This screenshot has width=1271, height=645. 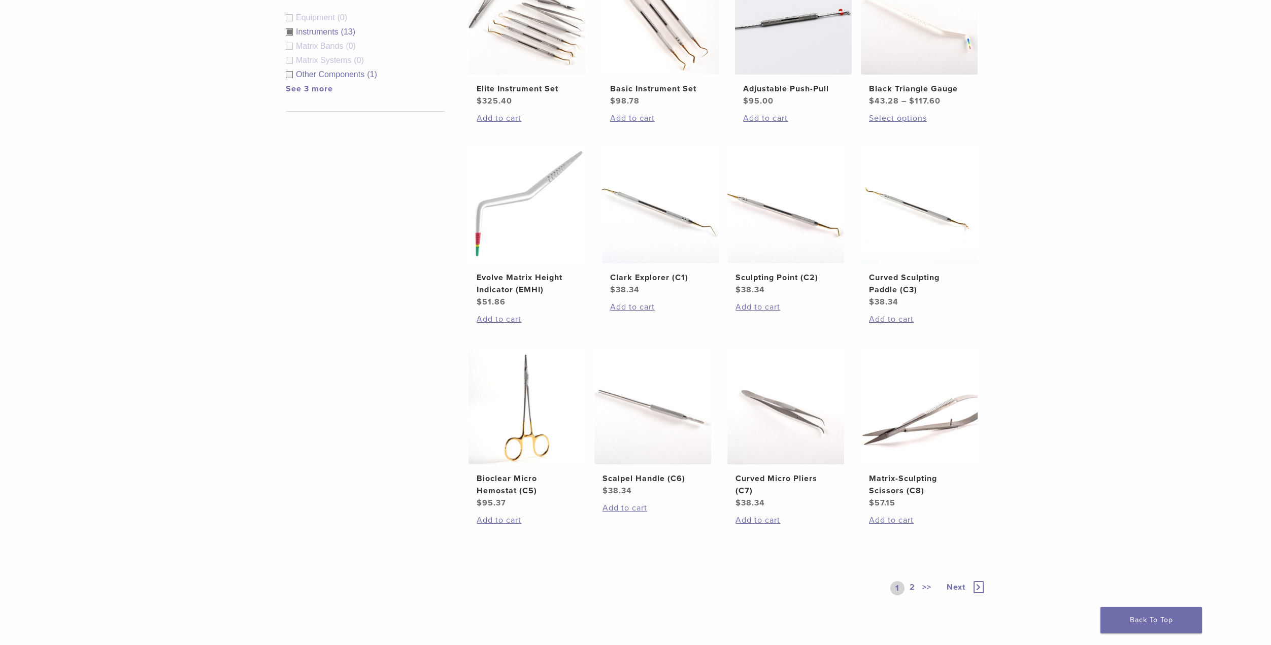 What do you see at coordinates (491, 302) in the screenshot?
I see `bdi: 51.86` at bounding box center [491, 302].